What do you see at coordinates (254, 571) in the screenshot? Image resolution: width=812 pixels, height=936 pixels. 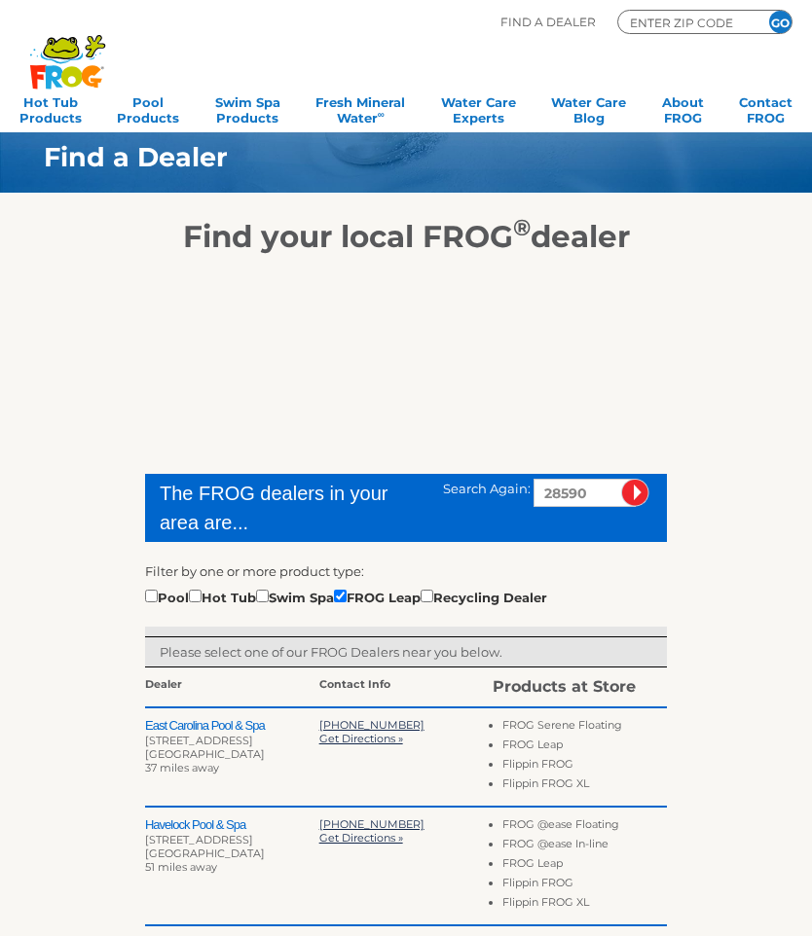 I see `label: Filter by one or more product type:` at bounding box center [254, 571].